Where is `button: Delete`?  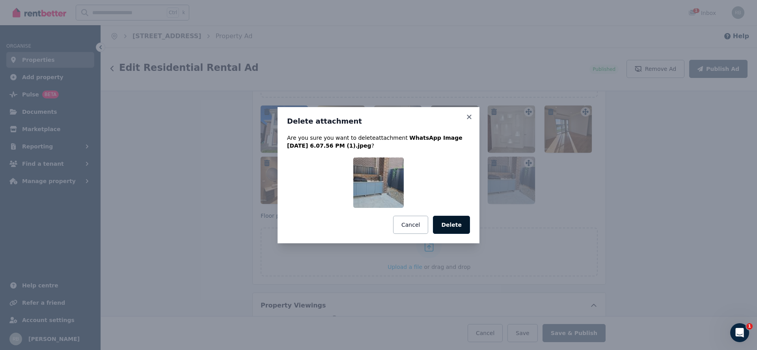
button: Delete is located at coordinates (451, 225).